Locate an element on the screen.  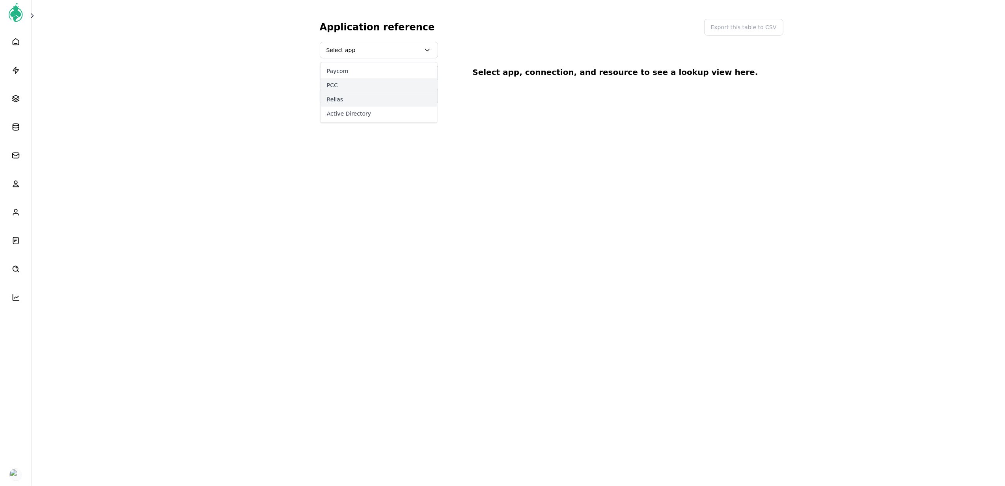
button: Export this table to CSV is located at coordinates (744, 27).